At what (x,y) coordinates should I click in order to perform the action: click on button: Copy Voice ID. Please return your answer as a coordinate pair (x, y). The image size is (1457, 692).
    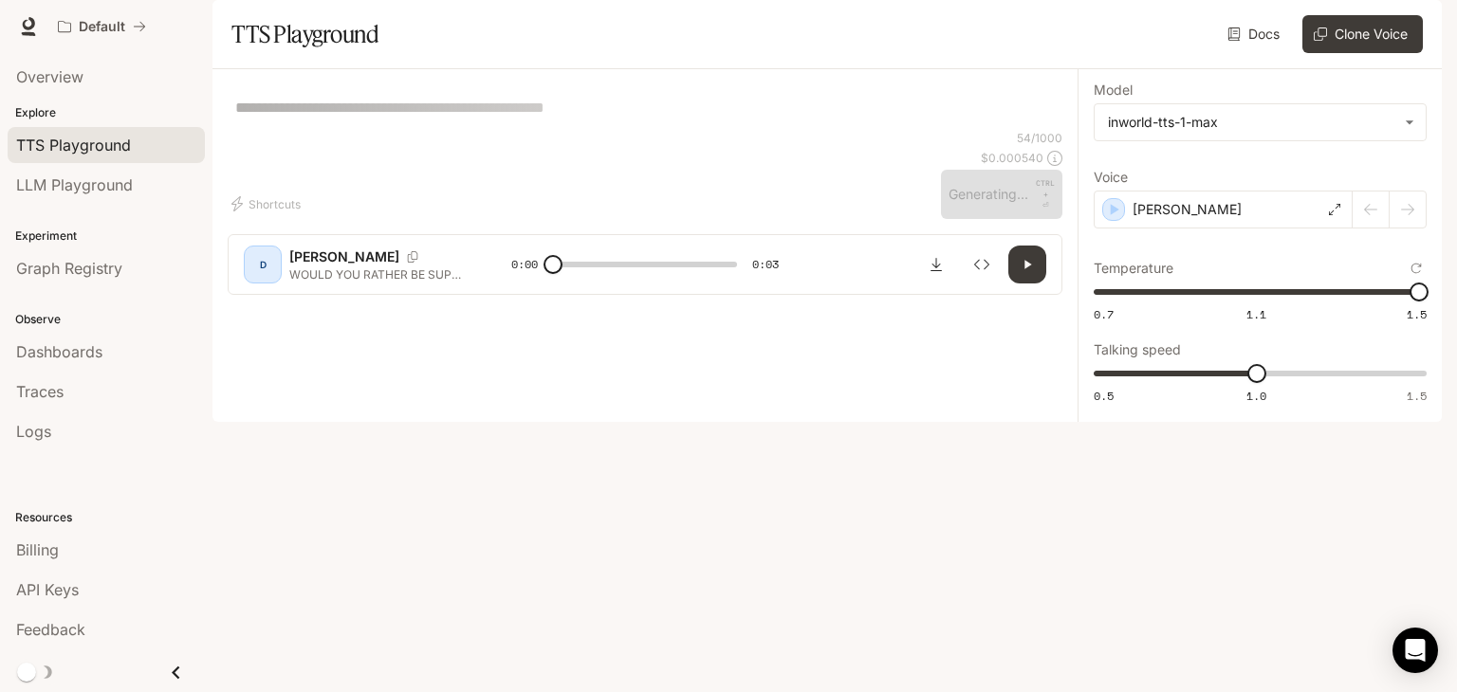
    Looking at the image, I should click on (413, 257).